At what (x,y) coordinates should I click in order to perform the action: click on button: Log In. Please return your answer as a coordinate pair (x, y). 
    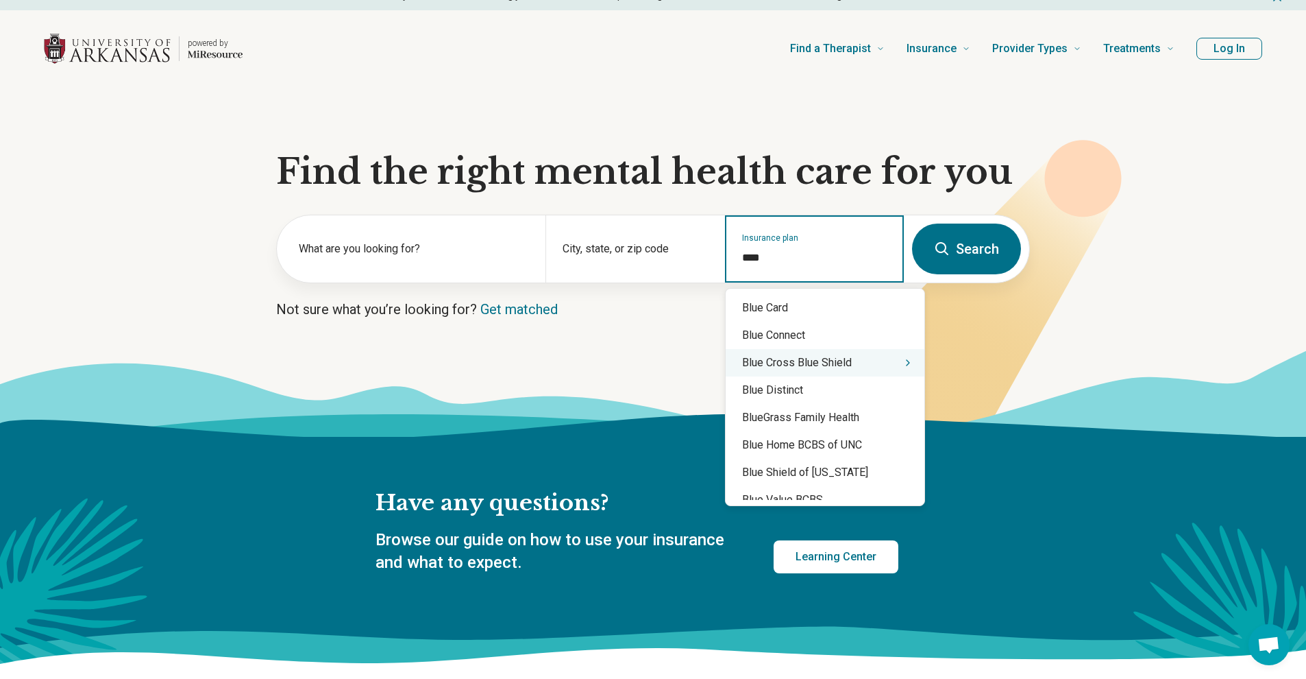
    Looking at the image, I should click on (1230, 49).